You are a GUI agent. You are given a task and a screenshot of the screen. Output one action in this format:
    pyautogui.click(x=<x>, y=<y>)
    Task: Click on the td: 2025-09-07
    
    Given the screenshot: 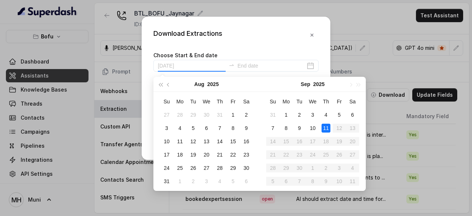 What is the action you would take?
    pyautogui.click(x=273, y=128)
    